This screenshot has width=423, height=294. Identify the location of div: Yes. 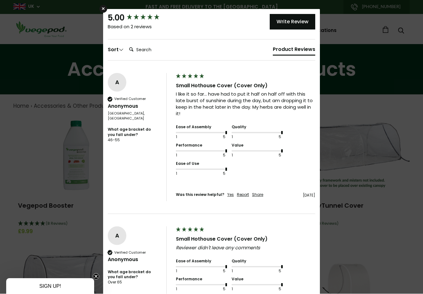
(231, 195).